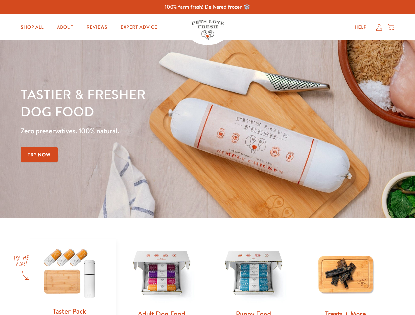 The height and width of the screenshot is (315, 415). I want to click on a: About, so click(65, 27).